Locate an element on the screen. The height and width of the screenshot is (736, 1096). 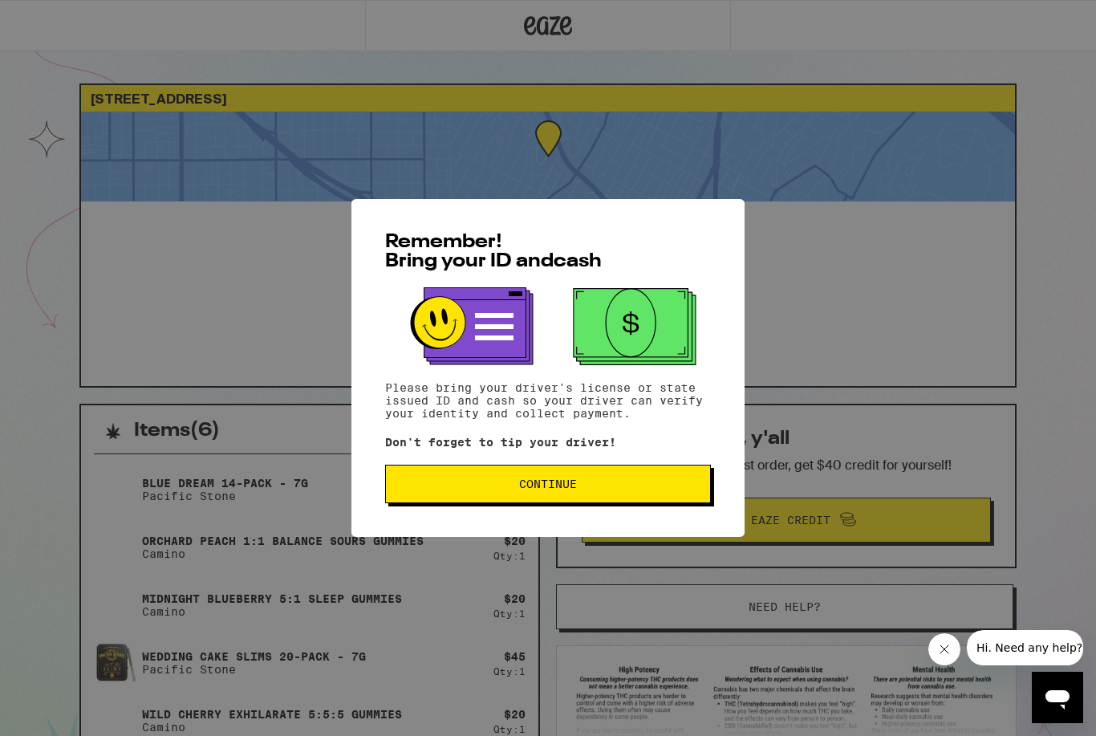
p: Please bring your driver's license or state issued ID and cash so your driver can verify your ide... is located at coordinates (548, 400).